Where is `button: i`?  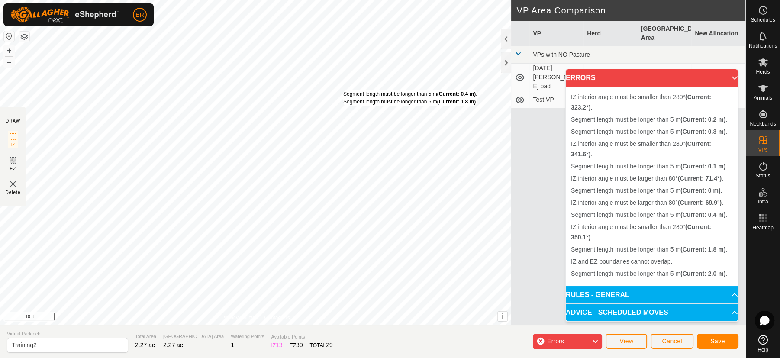
button: i is located at coordinates (502, 316).